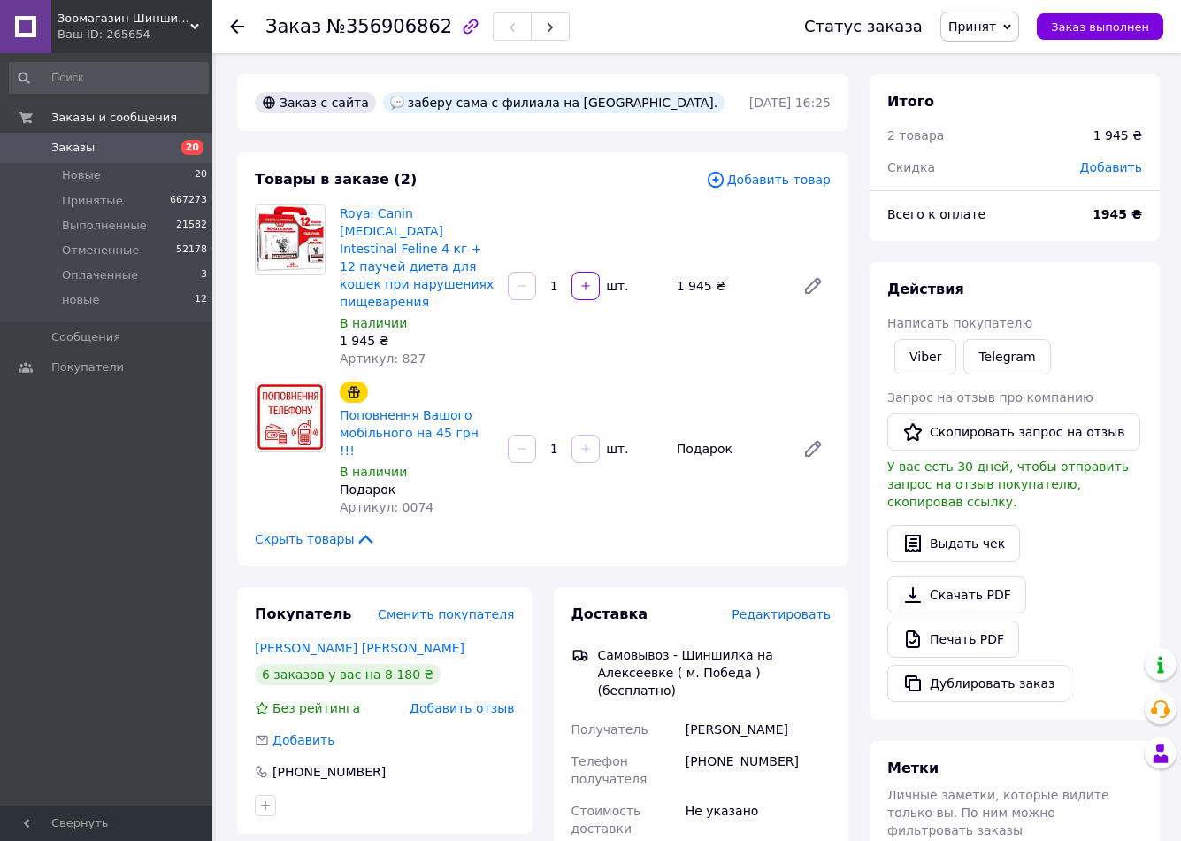  I want to click on span: 3, so click(204, 275).